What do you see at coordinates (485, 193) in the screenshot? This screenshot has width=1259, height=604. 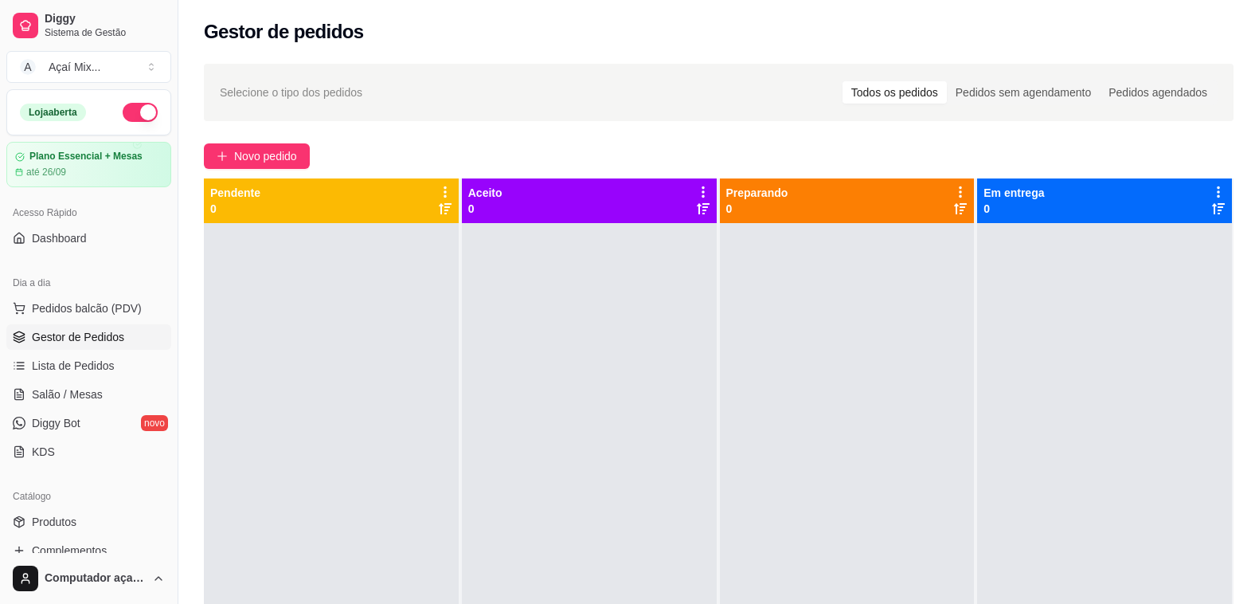 I see `p: Aceito` at bounding box center [485, 193].